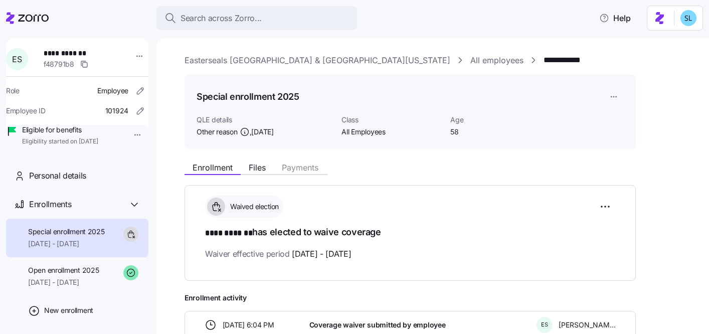  I want to click on span: Files, so click(257, 167).